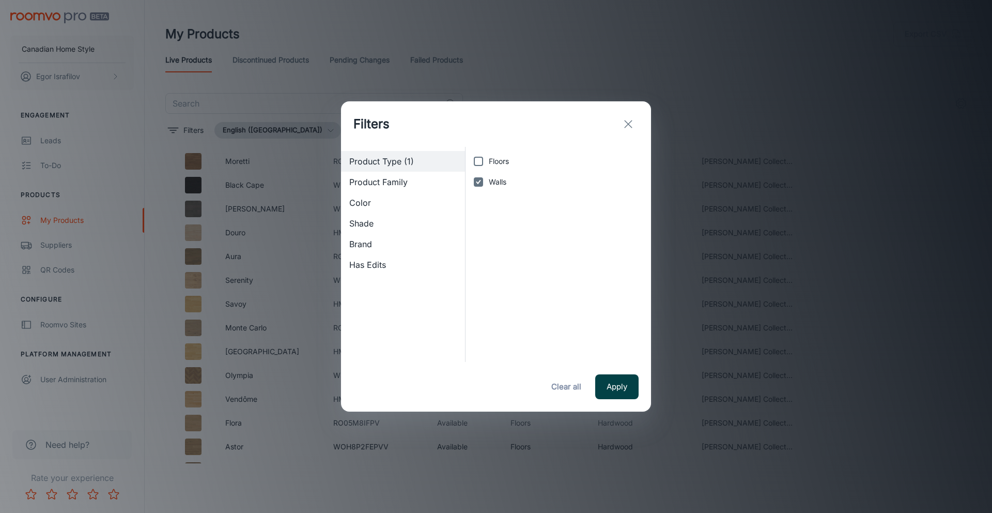 This screenshot has width=992, height=513. I want to click on button: Clear all, so click(566, 387).